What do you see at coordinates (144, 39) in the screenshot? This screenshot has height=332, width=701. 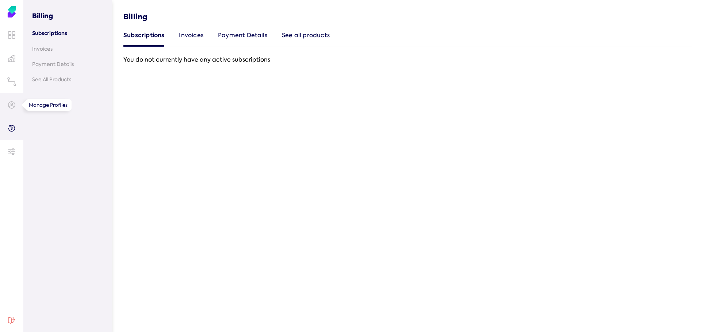 I see `div: Subscriptions` at bounding box center [144, 39].